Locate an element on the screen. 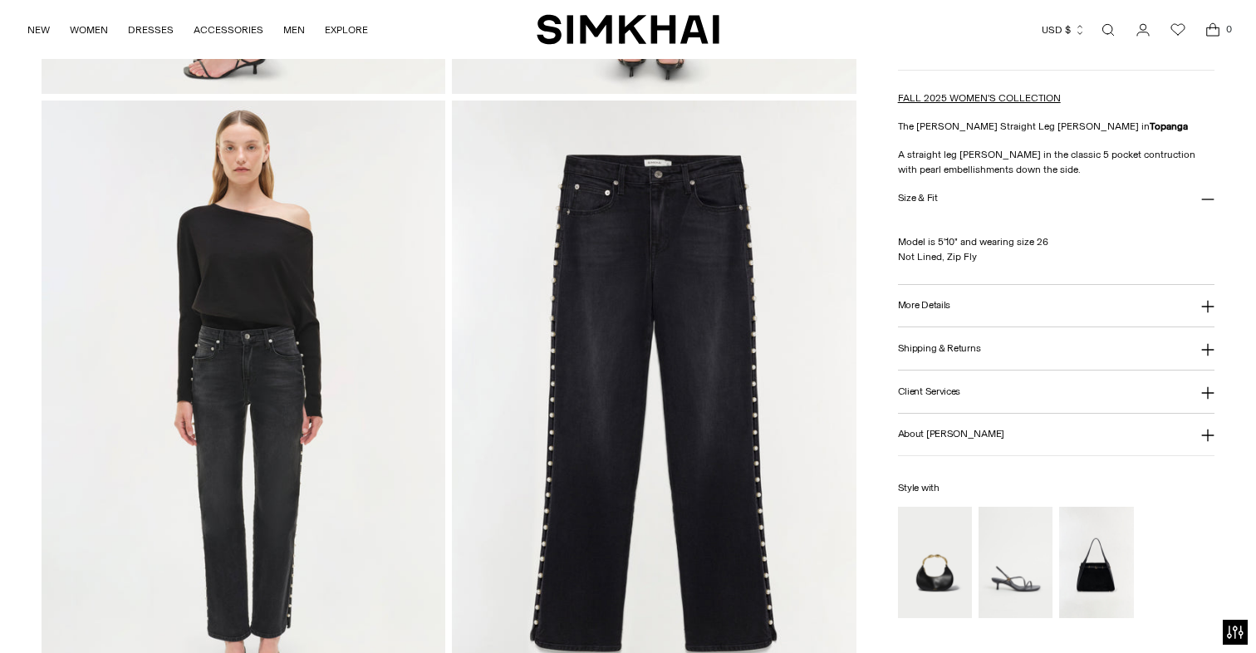 The image size is (1256, 653). a: EXPLORE is located at coordinates (346, 30).